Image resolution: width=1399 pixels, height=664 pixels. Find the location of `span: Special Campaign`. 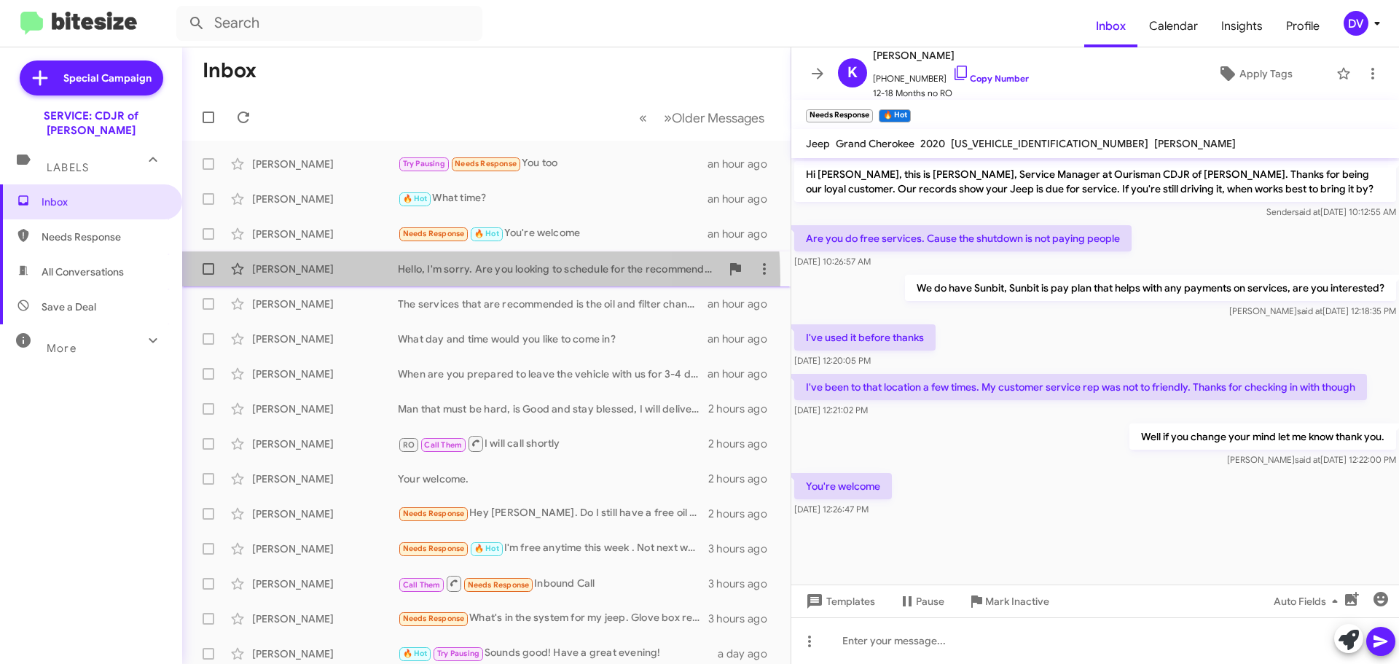

span: Special Campaign is located at coordinates (107, 78).